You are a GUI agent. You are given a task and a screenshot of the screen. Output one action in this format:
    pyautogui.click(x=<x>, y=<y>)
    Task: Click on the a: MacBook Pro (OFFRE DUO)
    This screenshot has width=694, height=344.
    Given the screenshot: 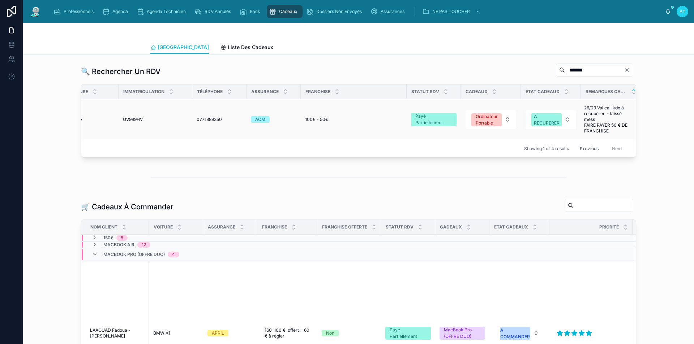 What is the action you would take?
    pyautogui.click(x=462, y=333)
    